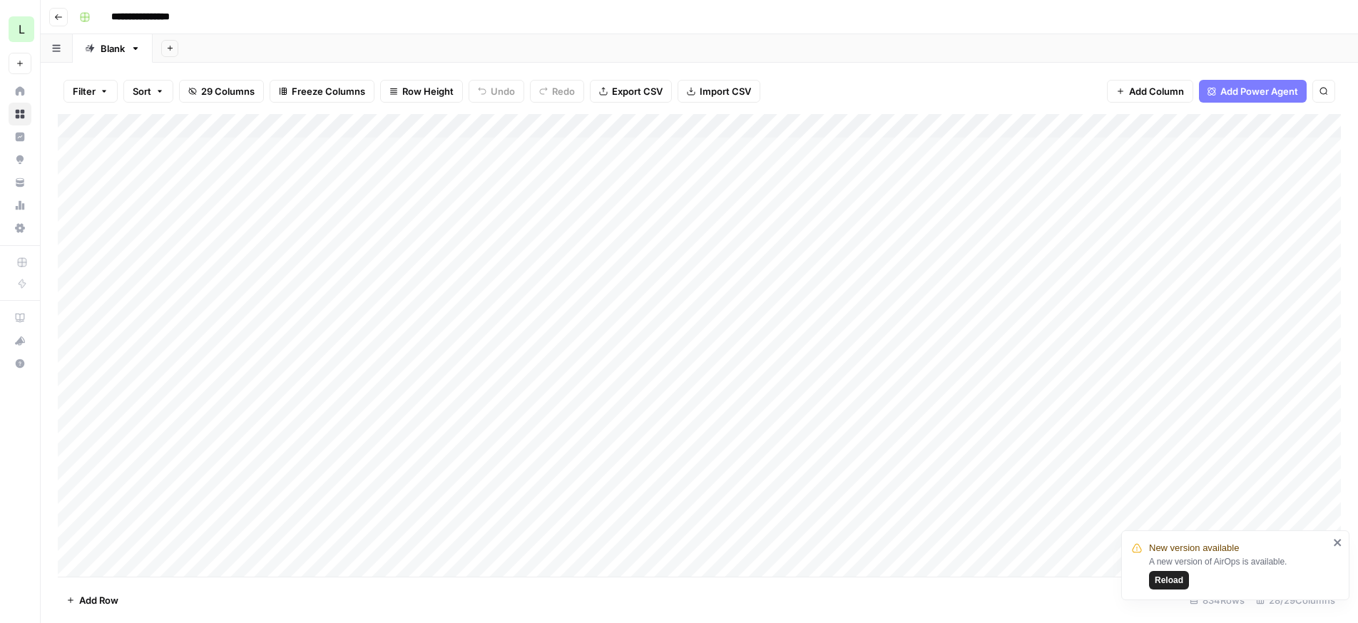 Image resolution: width=1358 pixels, height=623 pixels. Describe the element at coordinates (1252, 91) in the screenshot. I see `button: Add Power Agent` at that location.